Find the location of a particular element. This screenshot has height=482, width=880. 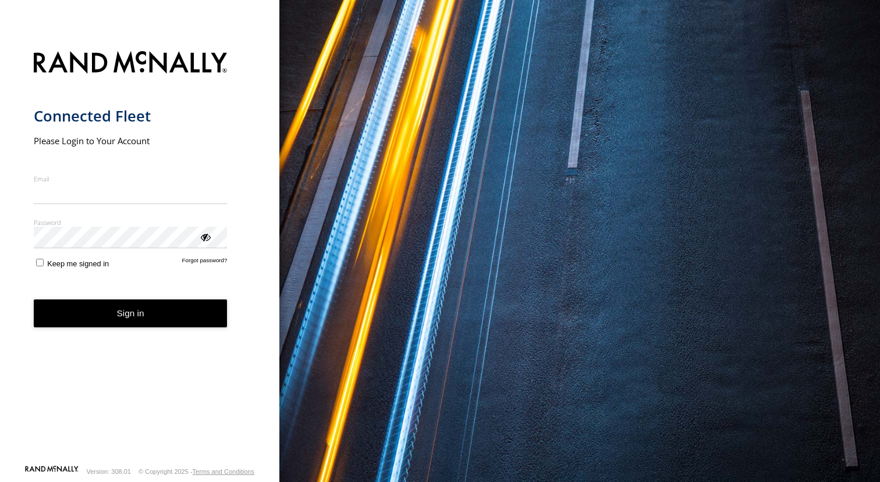

form: main is located at coordinates (140, 254).